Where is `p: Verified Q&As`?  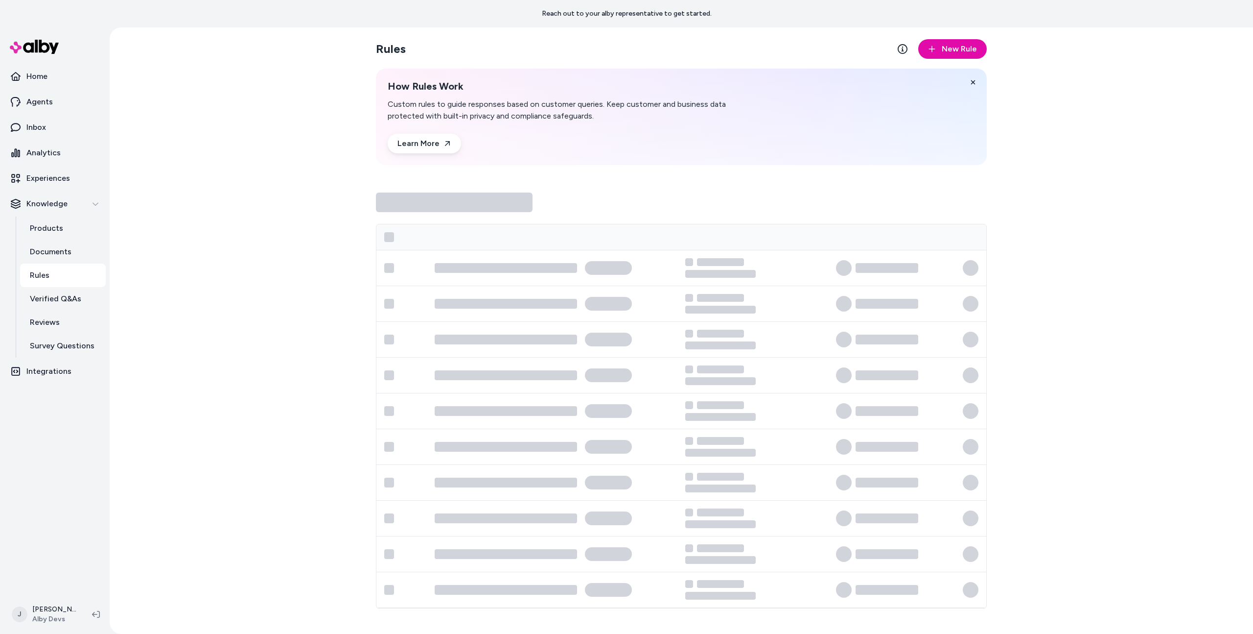
p: Verified Q&As is located at coordinates (55, 299).